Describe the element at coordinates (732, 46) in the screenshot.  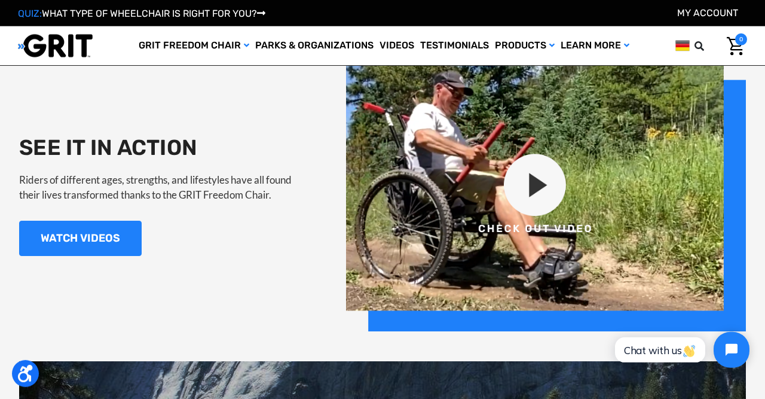
I see `a: Warenkorb mit 0 Artikeln` at that location.